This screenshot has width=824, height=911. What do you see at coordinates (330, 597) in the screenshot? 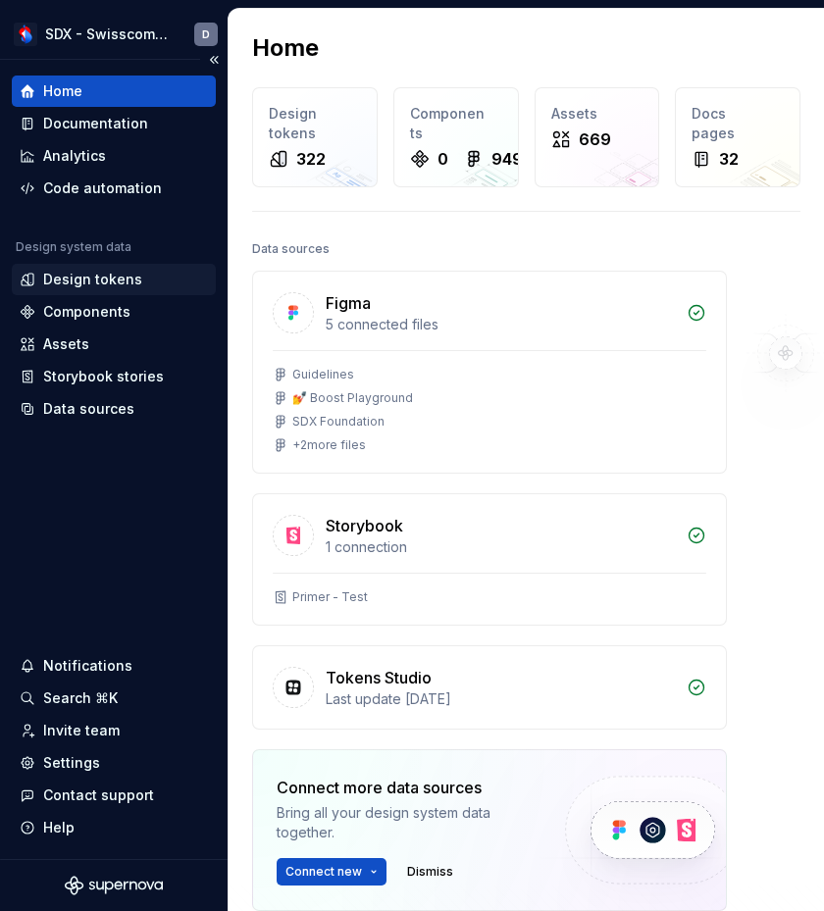
I see `div: Primer - Test` at bounding box center [330, 597].